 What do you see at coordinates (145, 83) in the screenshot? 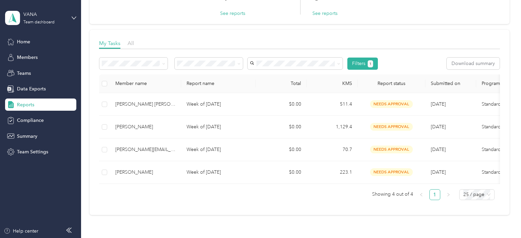
I see `div: Member name` at bounding box center [145, 83].